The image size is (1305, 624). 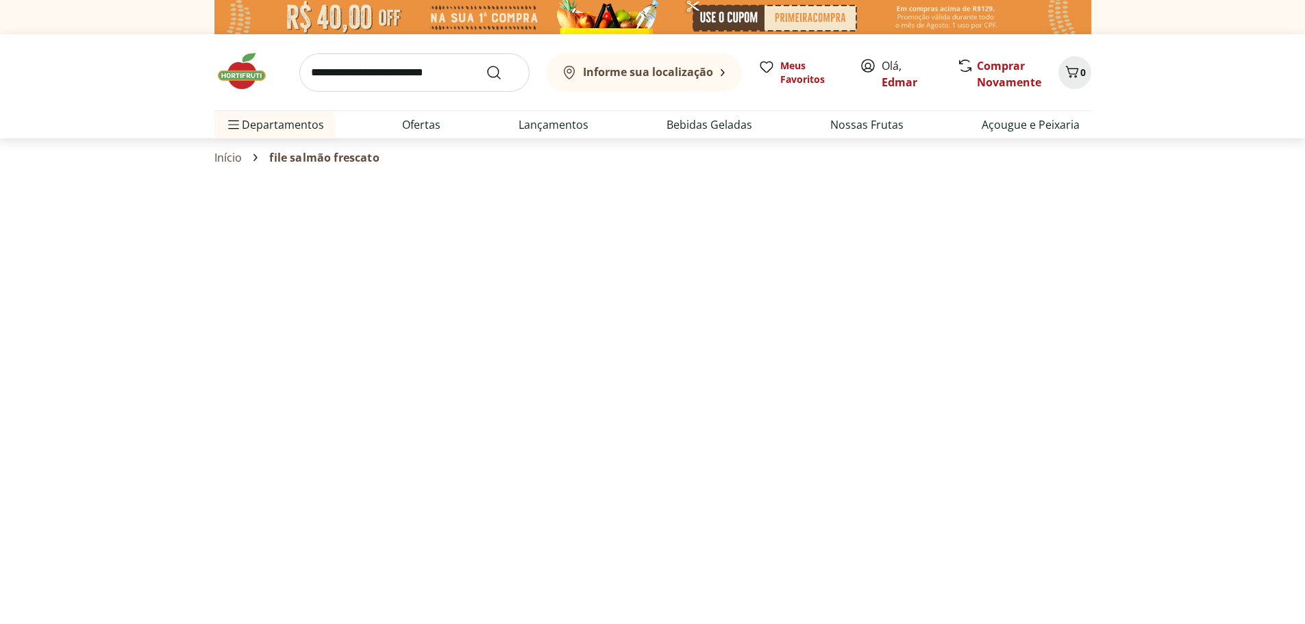 I want to click on button: Menu, so click(x=234, y=125).